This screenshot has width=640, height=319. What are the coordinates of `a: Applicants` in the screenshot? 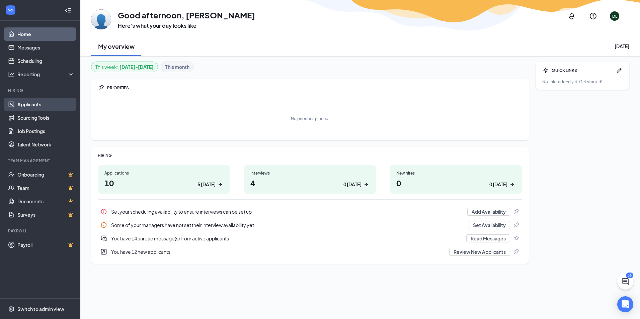 It's located at (46, 104).